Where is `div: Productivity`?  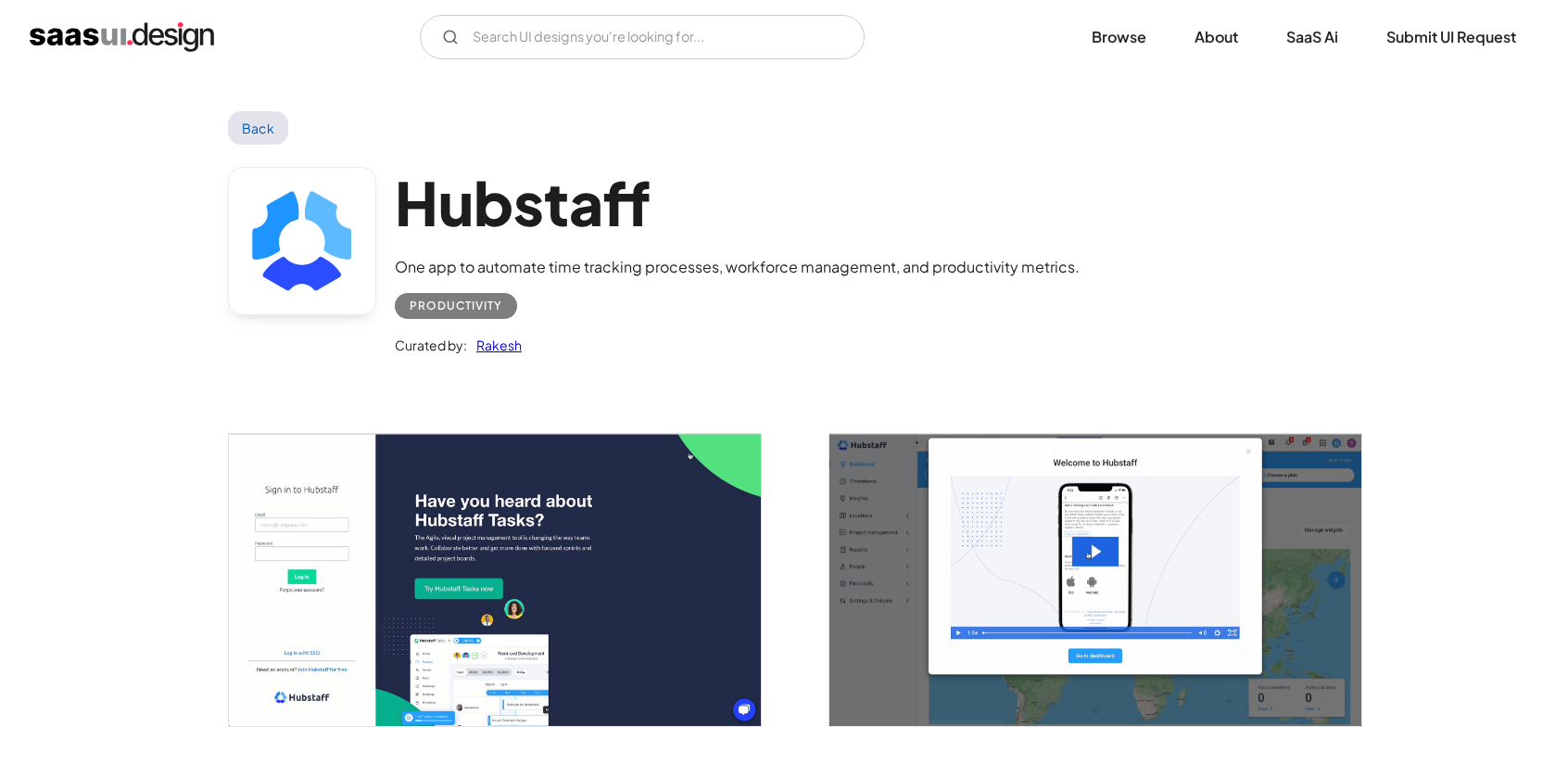
div: Productivity is located at coordinates (456, 306).